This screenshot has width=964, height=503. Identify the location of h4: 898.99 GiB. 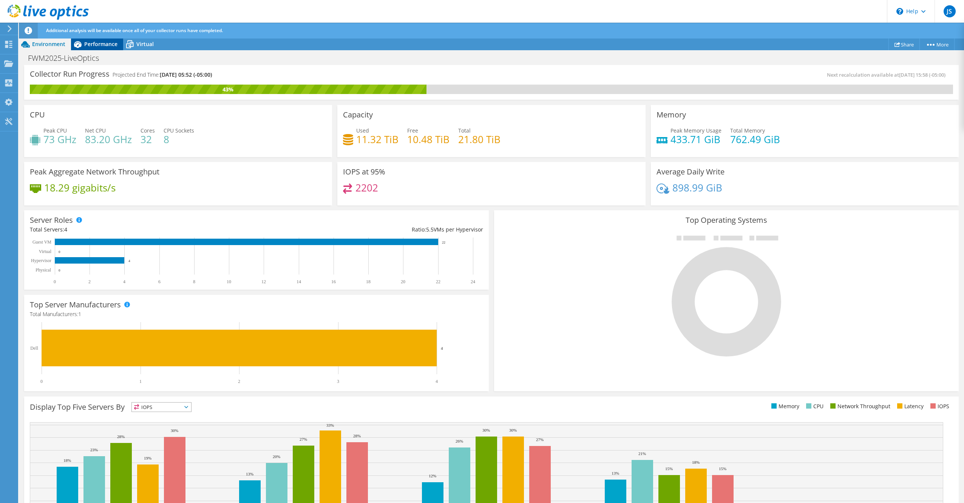
(697, 188).